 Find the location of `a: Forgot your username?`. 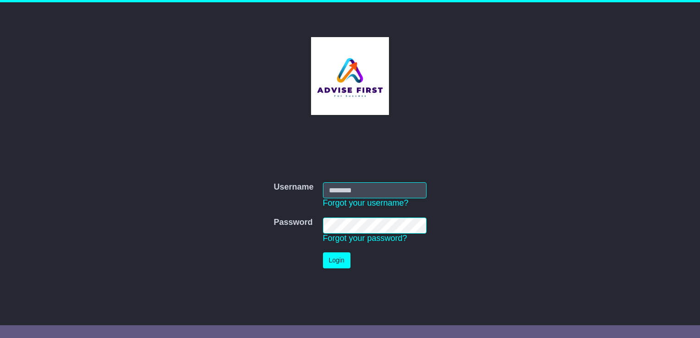

a: Forgot your username? is located at coordinates (365, 203).